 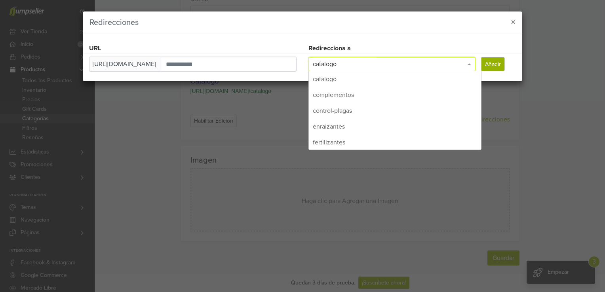 What do you see at coordinates (395, 95) in the screenshot?
I see `div: complementos` at bounding box center [395, 95].